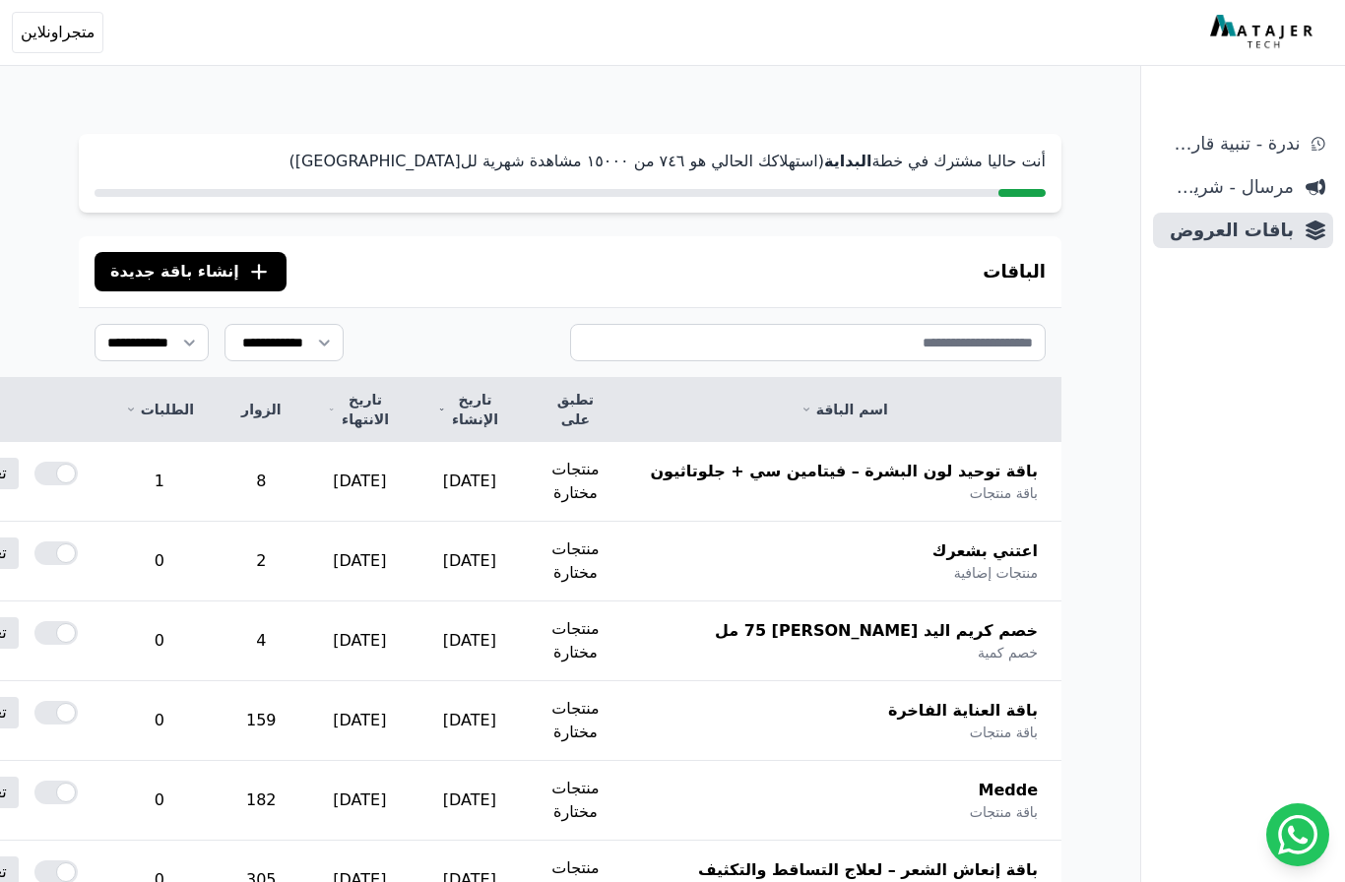 The width and height of the screenshot is (1345, 882). Describe the element at coordinates (261, 409) in the screenshot. I see `th: الزوار` at that location.